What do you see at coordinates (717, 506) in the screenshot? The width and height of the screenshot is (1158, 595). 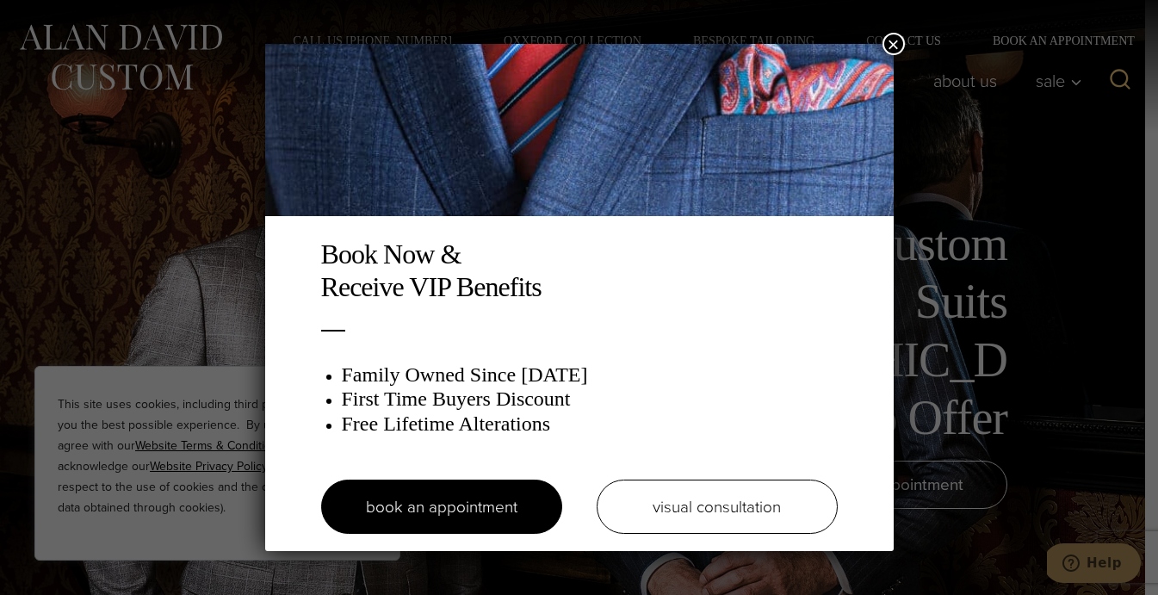 I see `a: visual consultation` at bounding box center [717, 506].